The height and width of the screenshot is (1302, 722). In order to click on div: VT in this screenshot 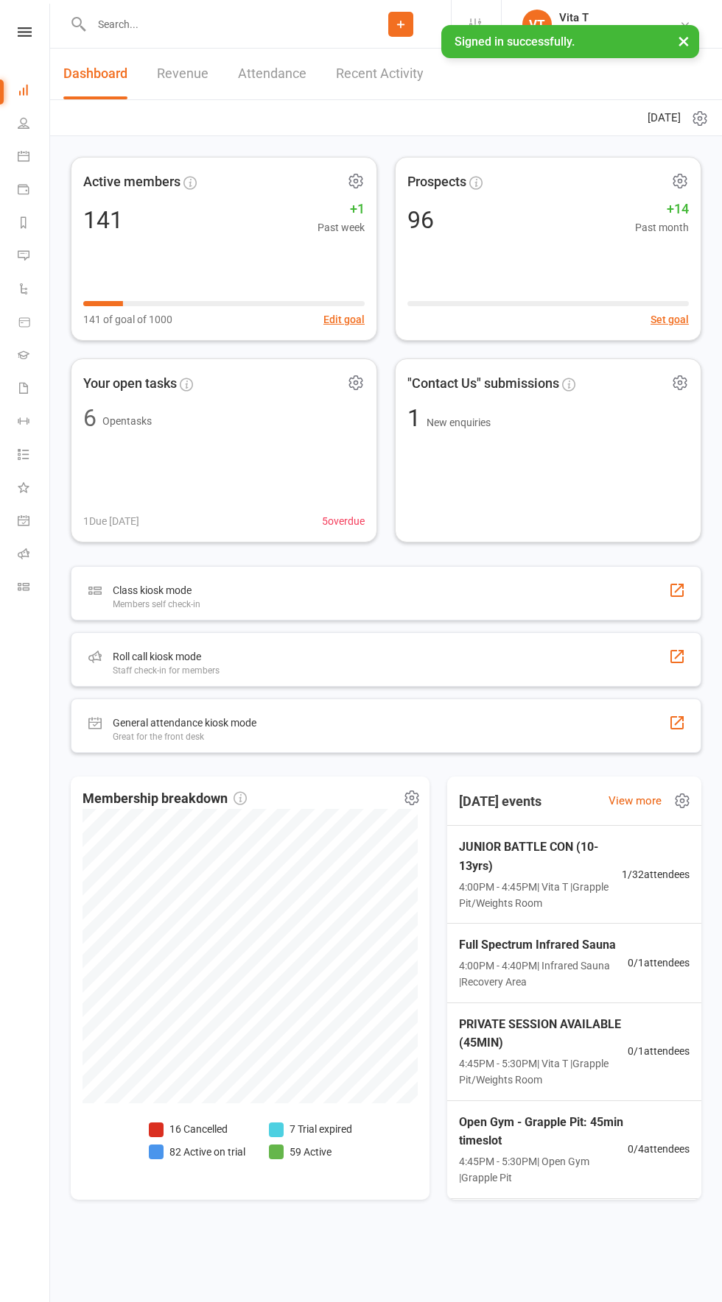, I will do `click(537, 24)`.